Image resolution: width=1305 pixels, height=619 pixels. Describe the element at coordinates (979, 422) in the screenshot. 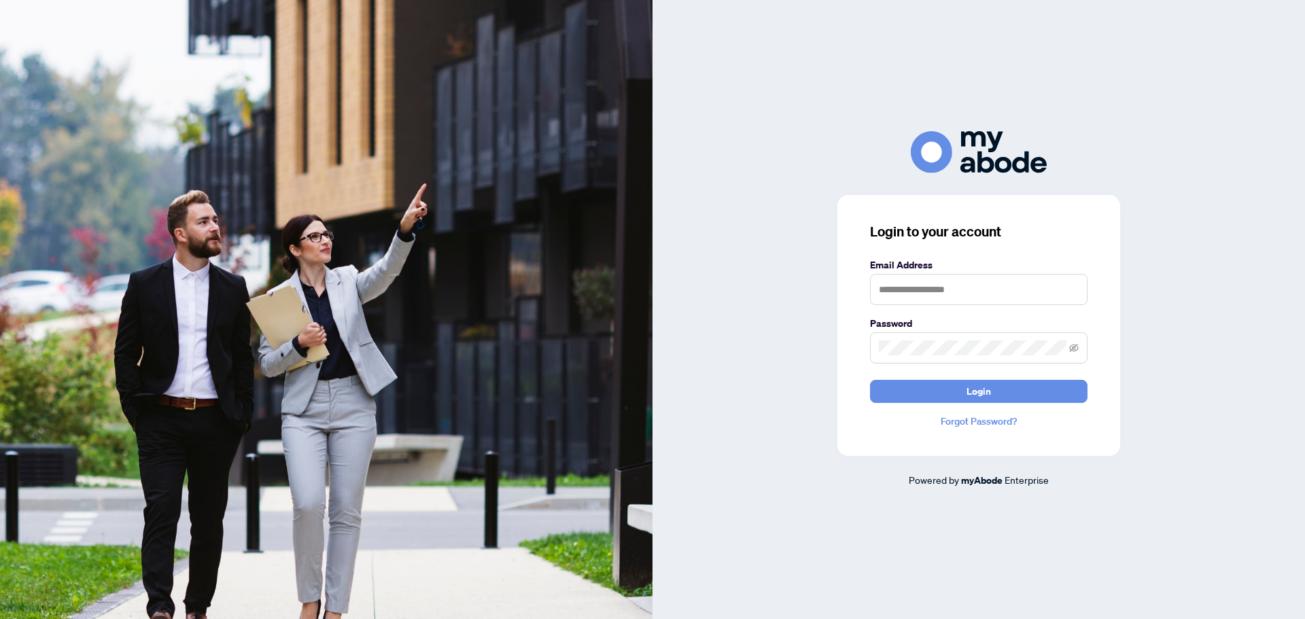

I see `a: Forgot Password?` at that location.